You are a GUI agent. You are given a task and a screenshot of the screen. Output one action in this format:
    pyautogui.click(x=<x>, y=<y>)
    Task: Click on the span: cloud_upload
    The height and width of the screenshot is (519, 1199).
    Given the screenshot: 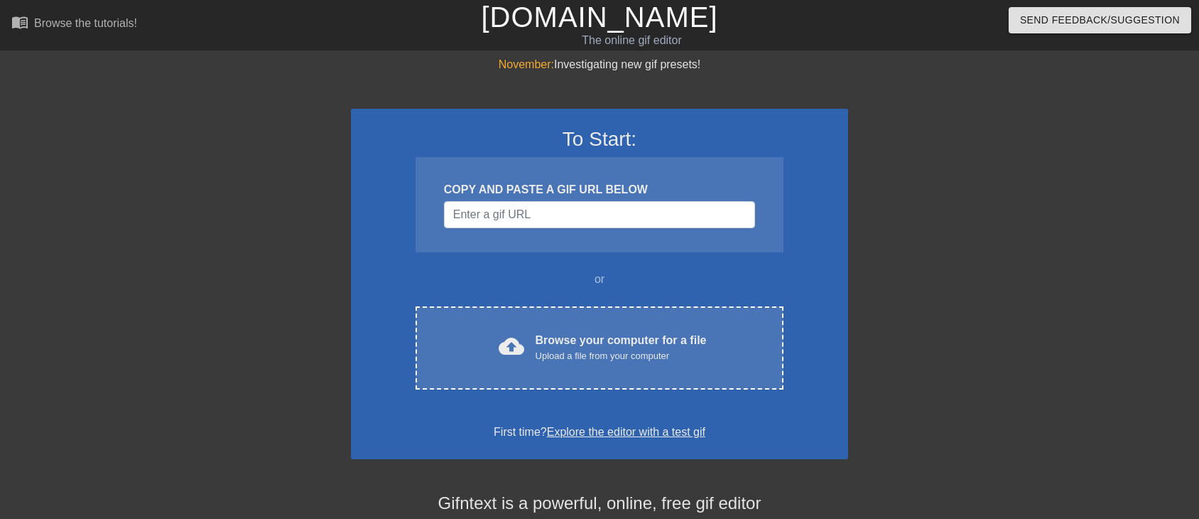 What is the action you would take?
    pyautogui.click(x=511, y=346)
    